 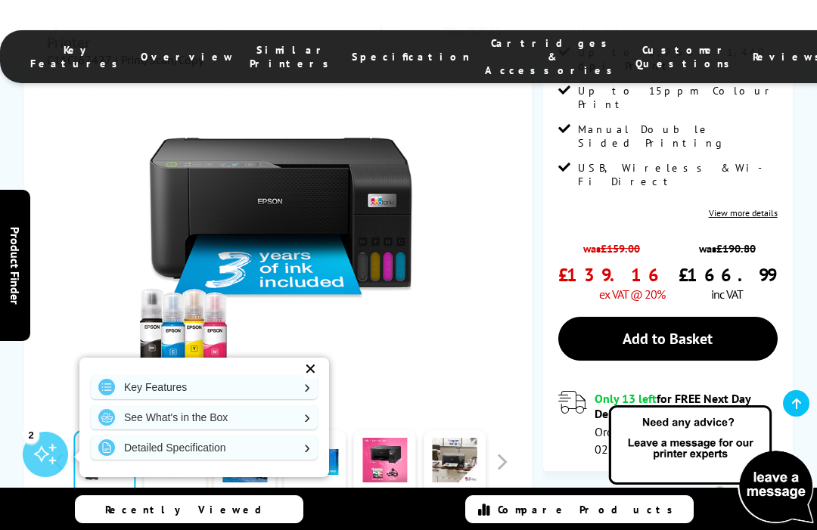 What do you see at coordinates (411, 57) in the screenshot?
I see `span: Specification` at bounding box center [411, 57].